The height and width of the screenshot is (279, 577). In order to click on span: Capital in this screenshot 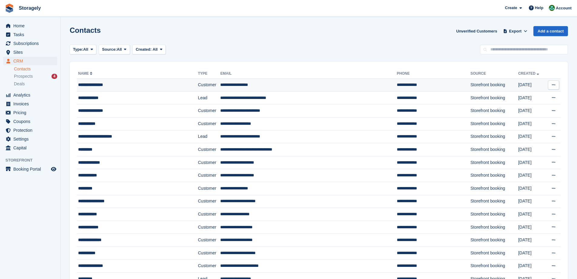, I will do `click(32, 148)`.